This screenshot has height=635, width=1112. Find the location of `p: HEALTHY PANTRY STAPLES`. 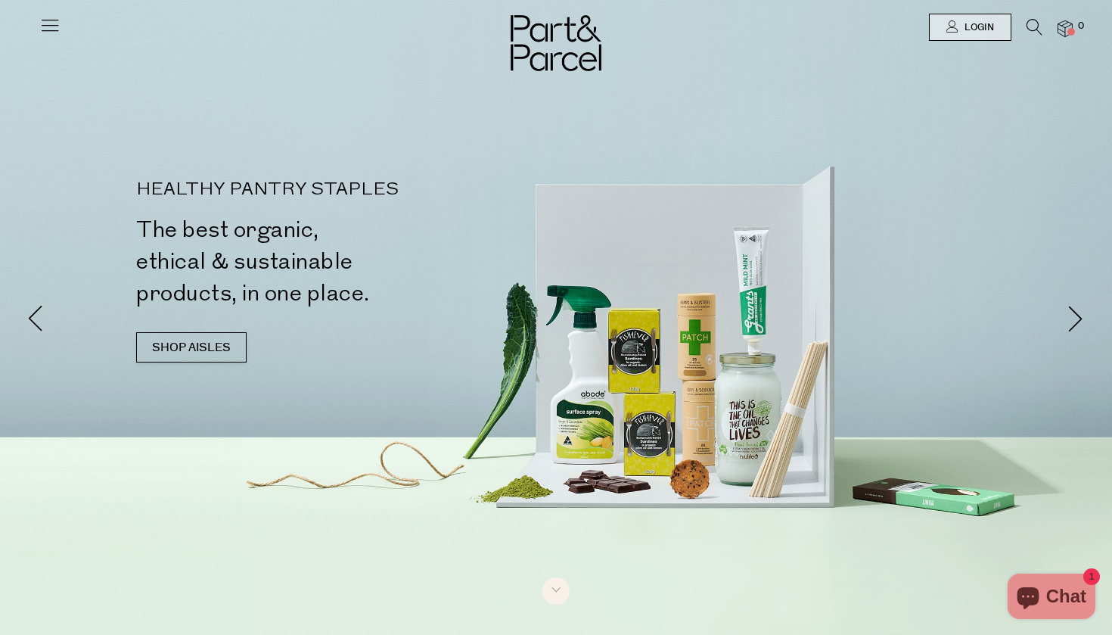

p: HEALTHY PANTRY STAPLES is located at coordinates (349, 190).